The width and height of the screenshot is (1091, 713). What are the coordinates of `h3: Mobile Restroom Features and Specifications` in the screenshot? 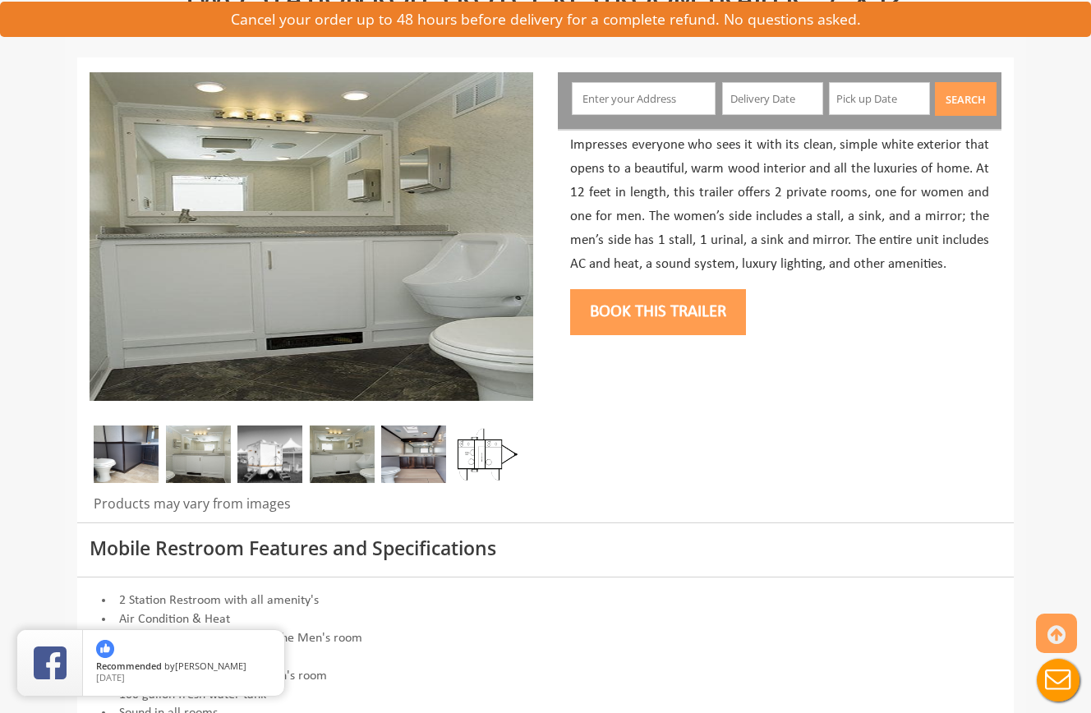 It's located at (546, 548).